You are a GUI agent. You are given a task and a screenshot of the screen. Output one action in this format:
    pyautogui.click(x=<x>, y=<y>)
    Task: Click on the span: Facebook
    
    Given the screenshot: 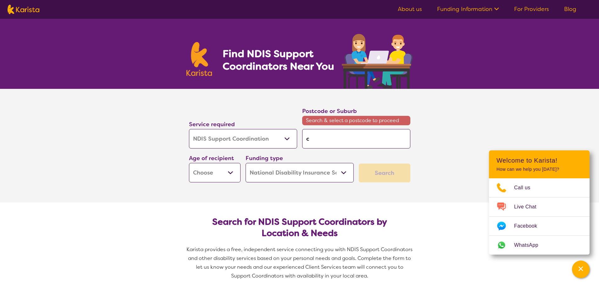 What is the action you would take?
    pyautogui.click(x=529, y=226)
    